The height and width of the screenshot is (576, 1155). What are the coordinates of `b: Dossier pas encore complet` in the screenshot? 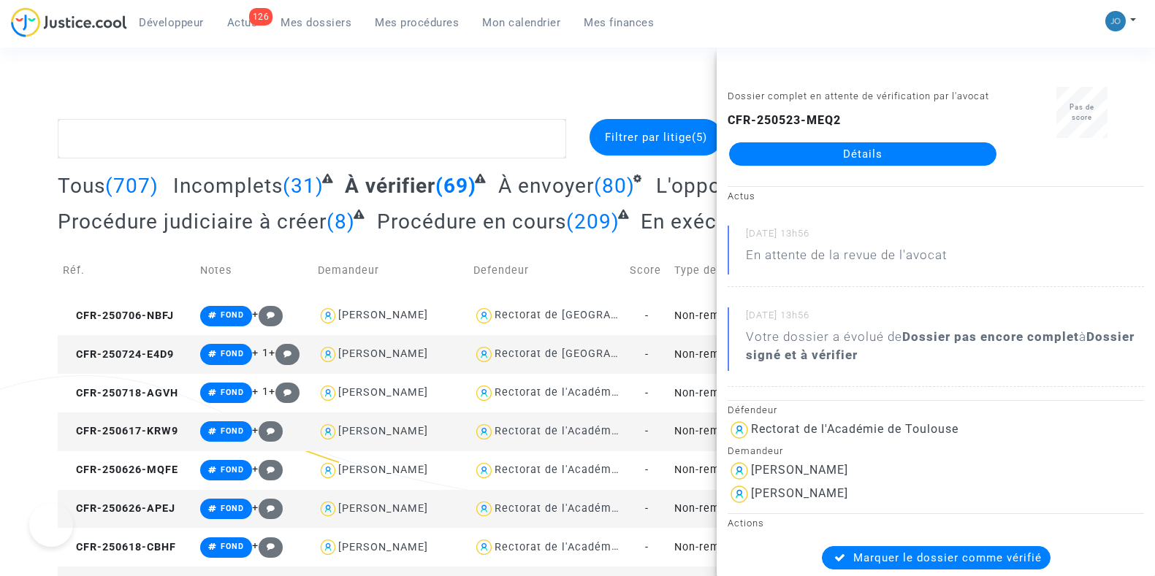 It's located at (990, 337).